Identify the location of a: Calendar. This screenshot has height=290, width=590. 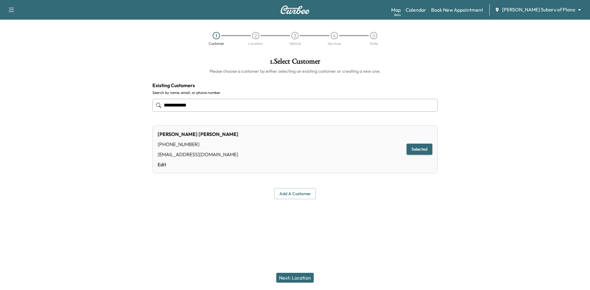
(416, 10).